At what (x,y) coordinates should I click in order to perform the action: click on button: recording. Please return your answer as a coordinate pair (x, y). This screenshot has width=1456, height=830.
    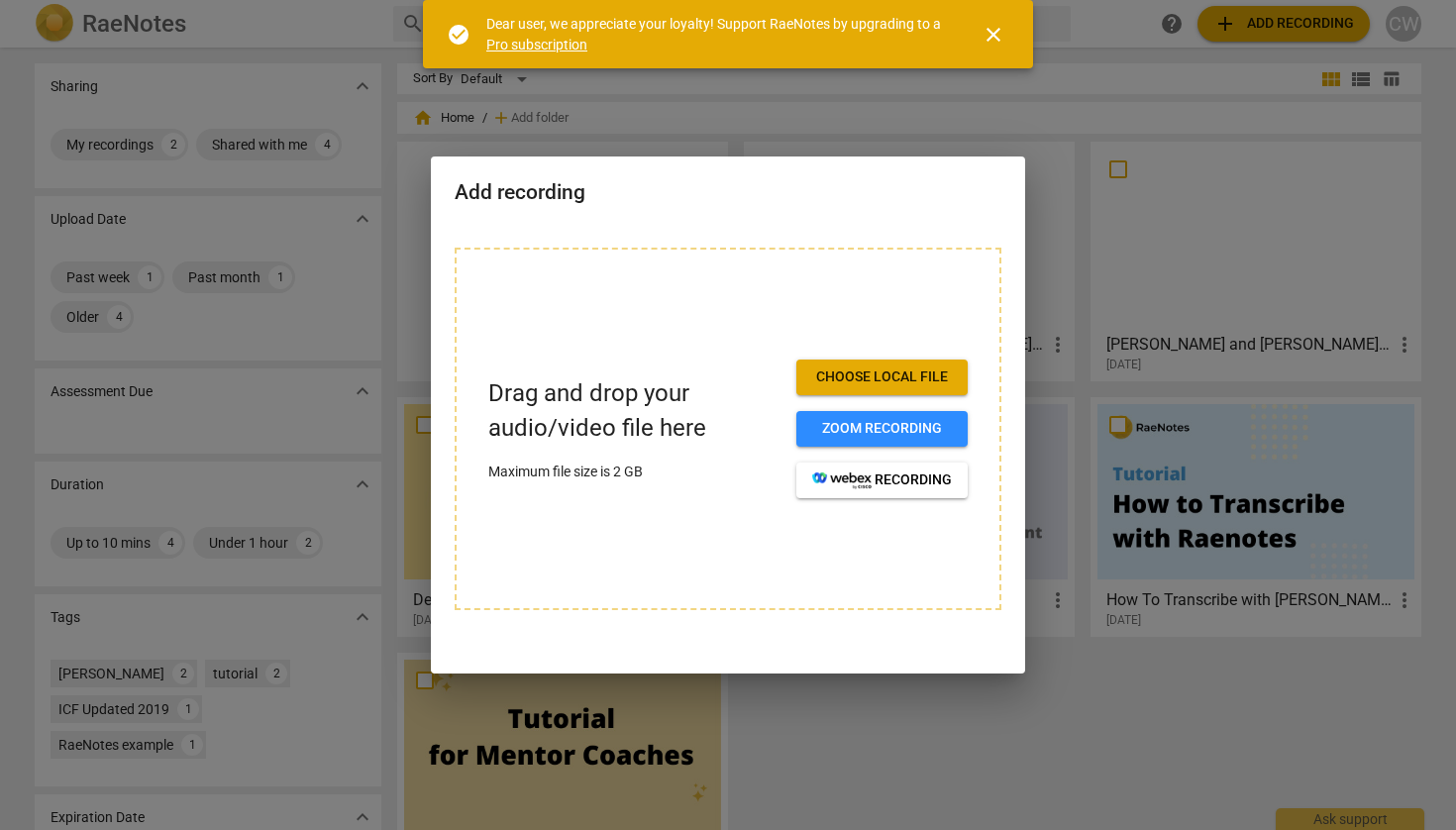
    Looking at the image, I should click on (882, 480).